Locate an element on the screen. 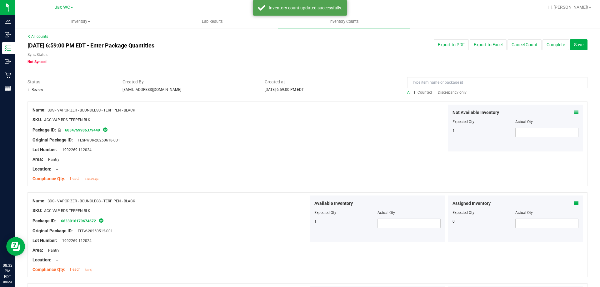  label: Sync Status is located at coordinates (37, 55).